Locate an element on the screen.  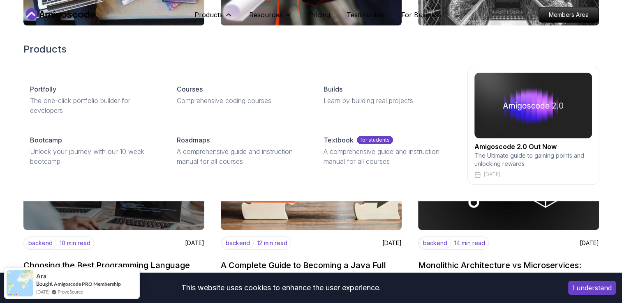
a: CoursesComprehensive coding courses is located at coordinates (240, 95).